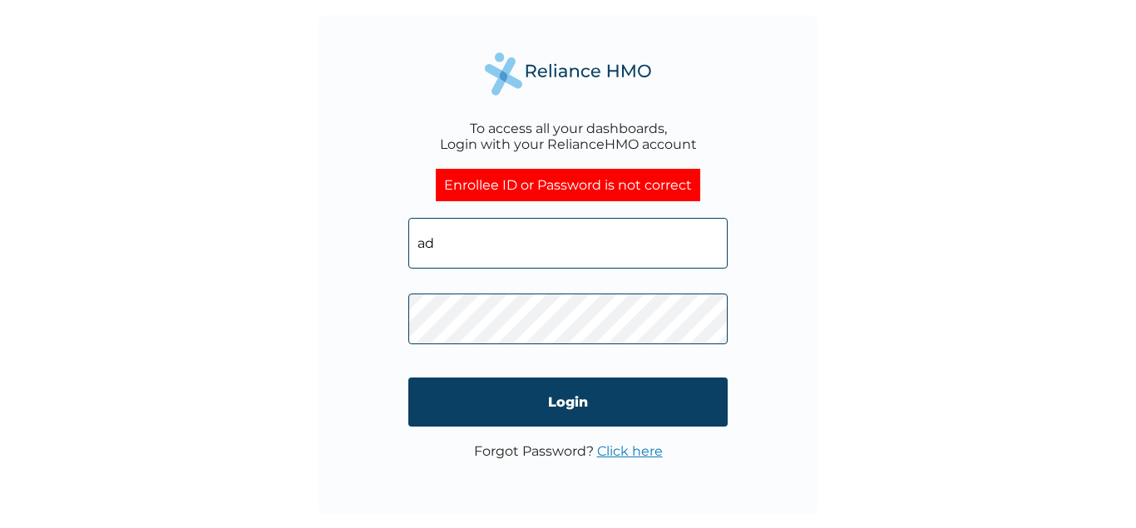 The image size is (1136, 528). I want to click on p: Forgot Password?, so click(568, 451).